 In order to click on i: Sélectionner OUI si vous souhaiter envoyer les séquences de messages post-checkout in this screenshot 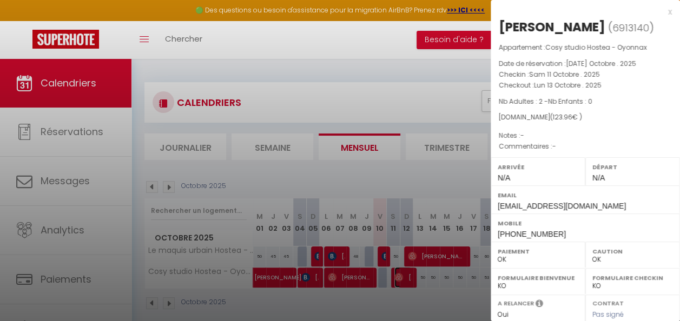, I will do `click(539, 305)`.